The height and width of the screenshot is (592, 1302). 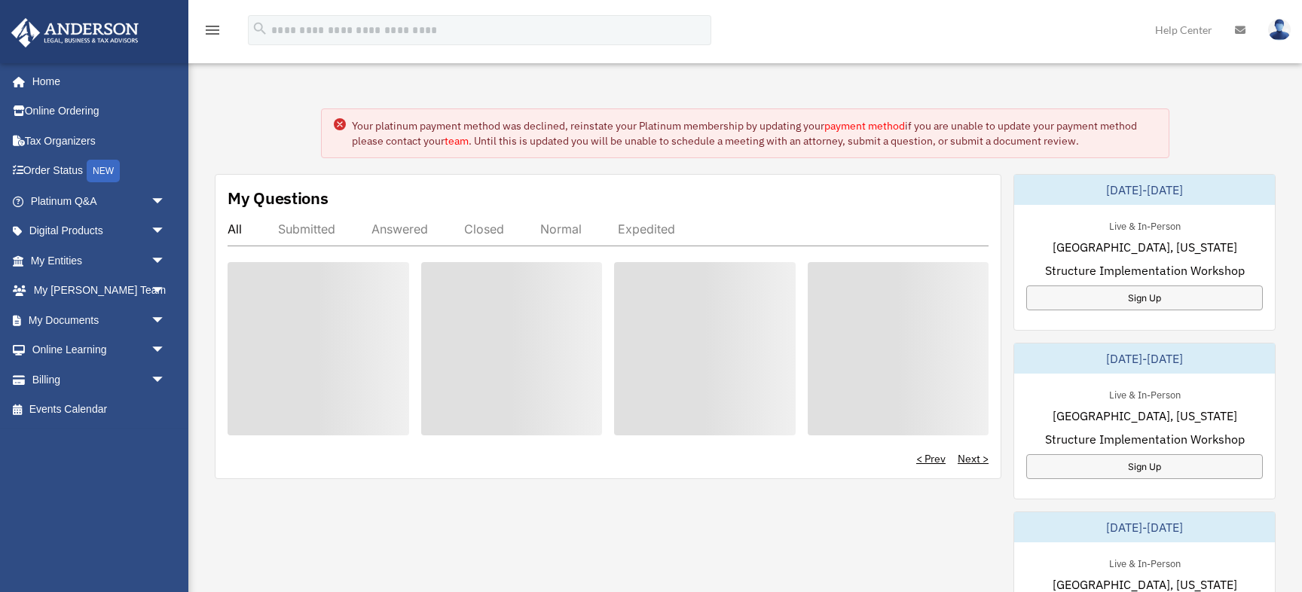 What do you see at coordinates (99, 320) in the screenshot?
I see `a: My Documentsarrow_drop_down` at bounding box center [99, 320].